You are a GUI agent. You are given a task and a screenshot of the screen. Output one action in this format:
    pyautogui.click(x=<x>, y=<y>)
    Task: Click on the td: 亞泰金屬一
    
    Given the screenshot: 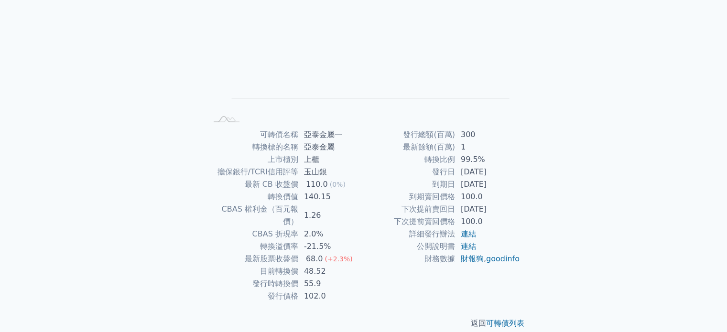 What is the action you would take?
    pyautogui.click(x=331, y=135)
    